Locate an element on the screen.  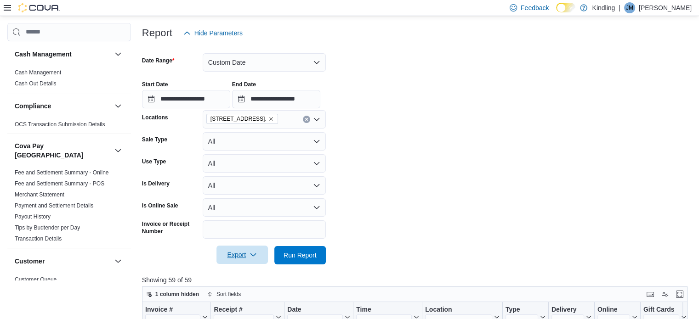
button: Remove 22 Simcoe St South. from selection in this group is located at coordinates (271, 119).